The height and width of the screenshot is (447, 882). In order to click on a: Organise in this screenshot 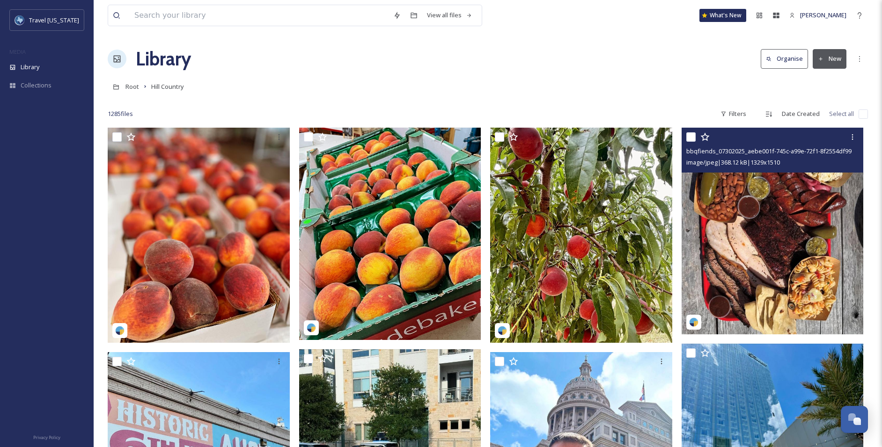, I will do `click(784, 59)`.